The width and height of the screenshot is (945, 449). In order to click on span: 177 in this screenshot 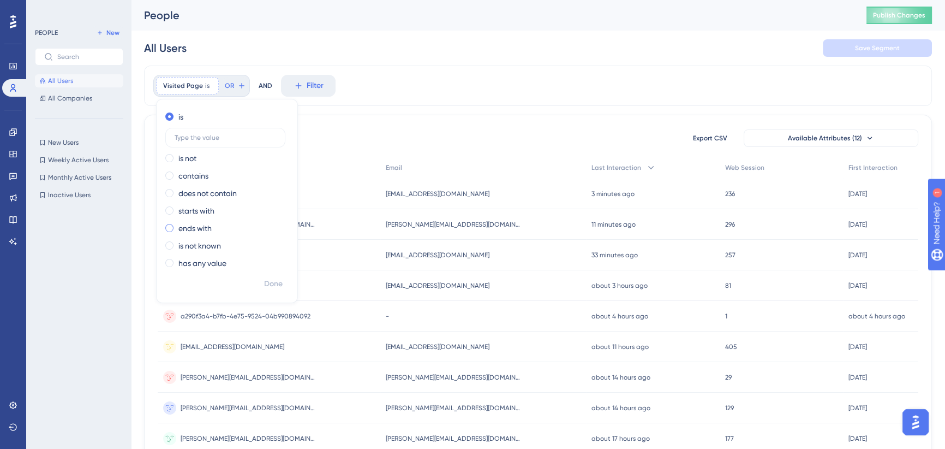, I will do `click(730, 438)`.